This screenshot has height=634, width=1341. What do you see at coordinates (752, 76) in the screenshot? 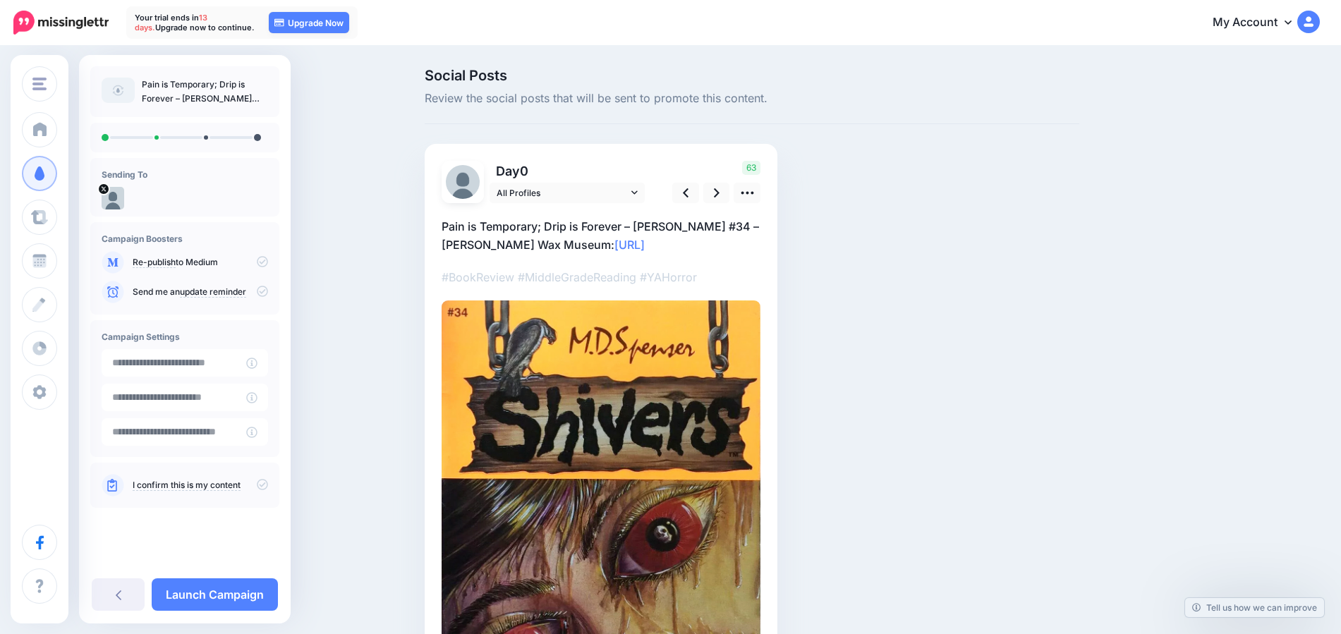
I see `span: Social Posts` at bounding box center [752, 76].